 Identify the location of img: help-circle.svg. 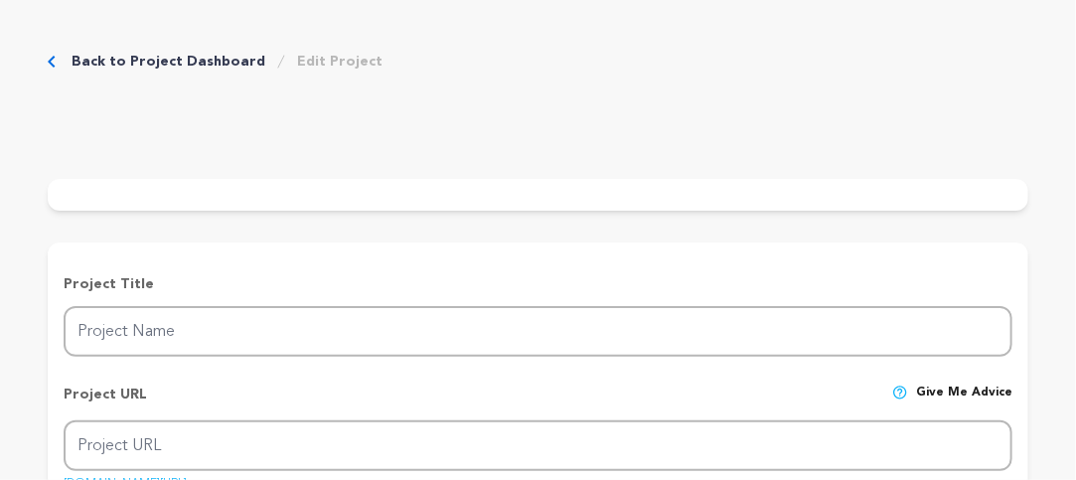
(900, 392).